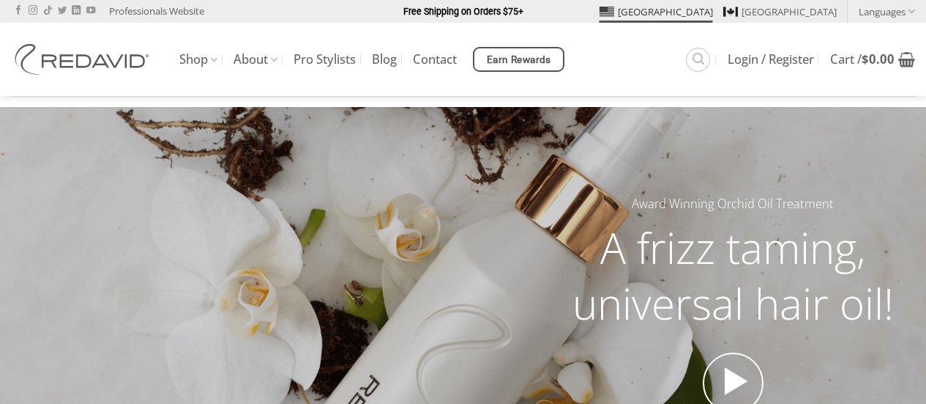 The height and width of the screenshot is (404, 926). I want to click on bdi: 0.00, so click(878, 59).